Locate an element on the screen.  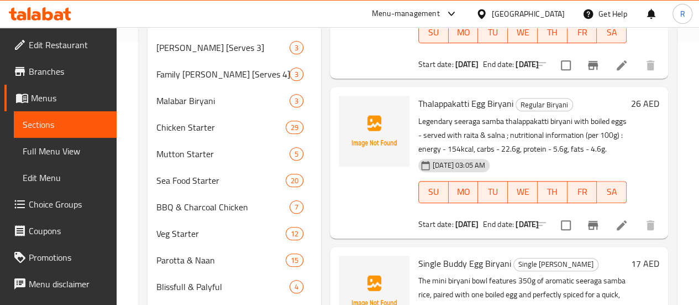
a: Promotions is located at coordinates (60, 257).